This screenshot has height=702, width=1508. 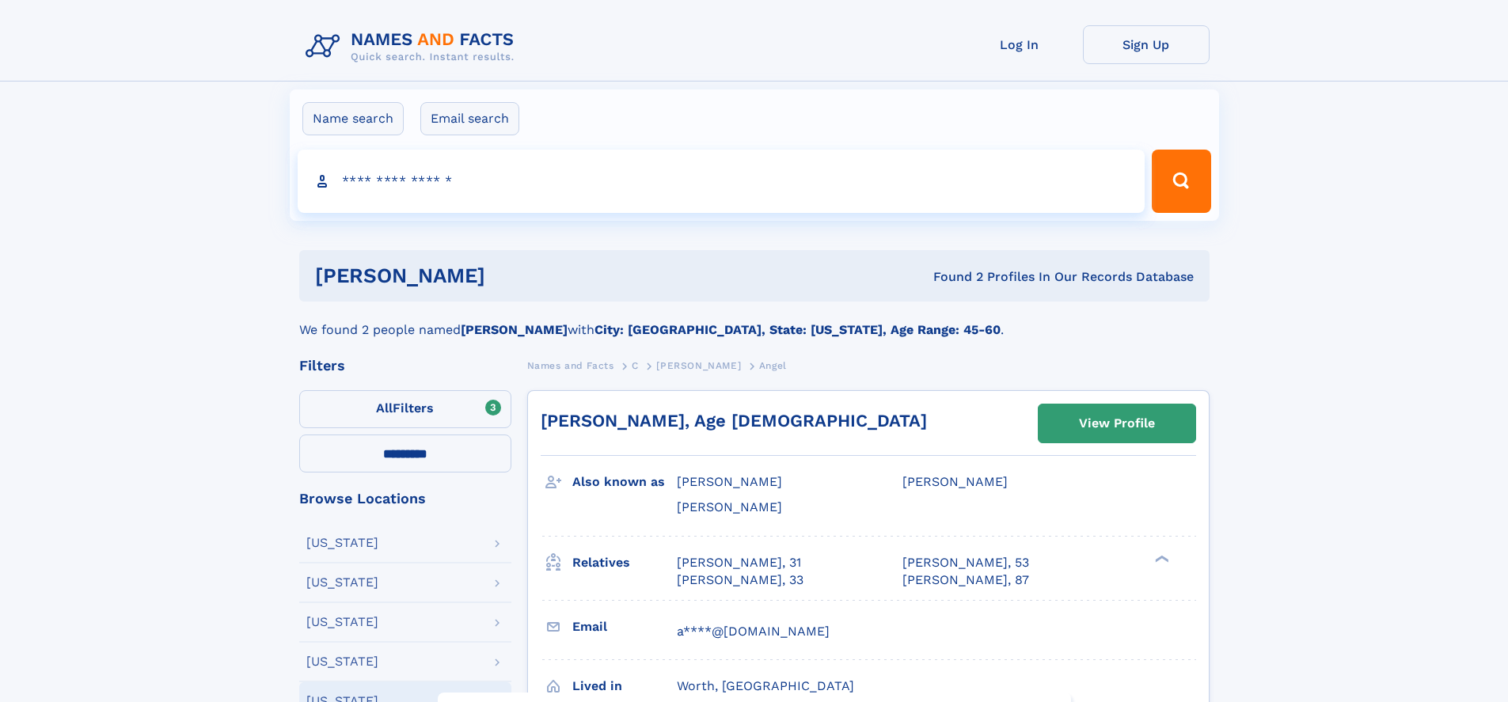 I want to click on a: C, so click(x=635, y=365).